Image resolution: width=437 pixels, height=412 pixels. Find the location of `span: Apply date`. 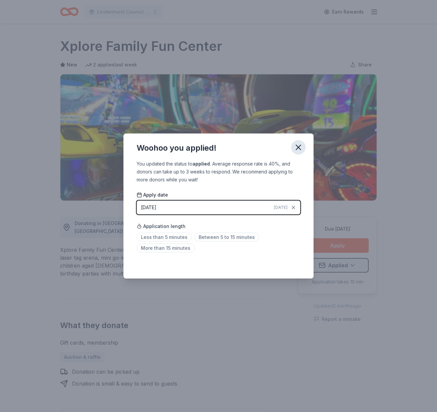

span: Apply date is located at coordinates (152, 195).